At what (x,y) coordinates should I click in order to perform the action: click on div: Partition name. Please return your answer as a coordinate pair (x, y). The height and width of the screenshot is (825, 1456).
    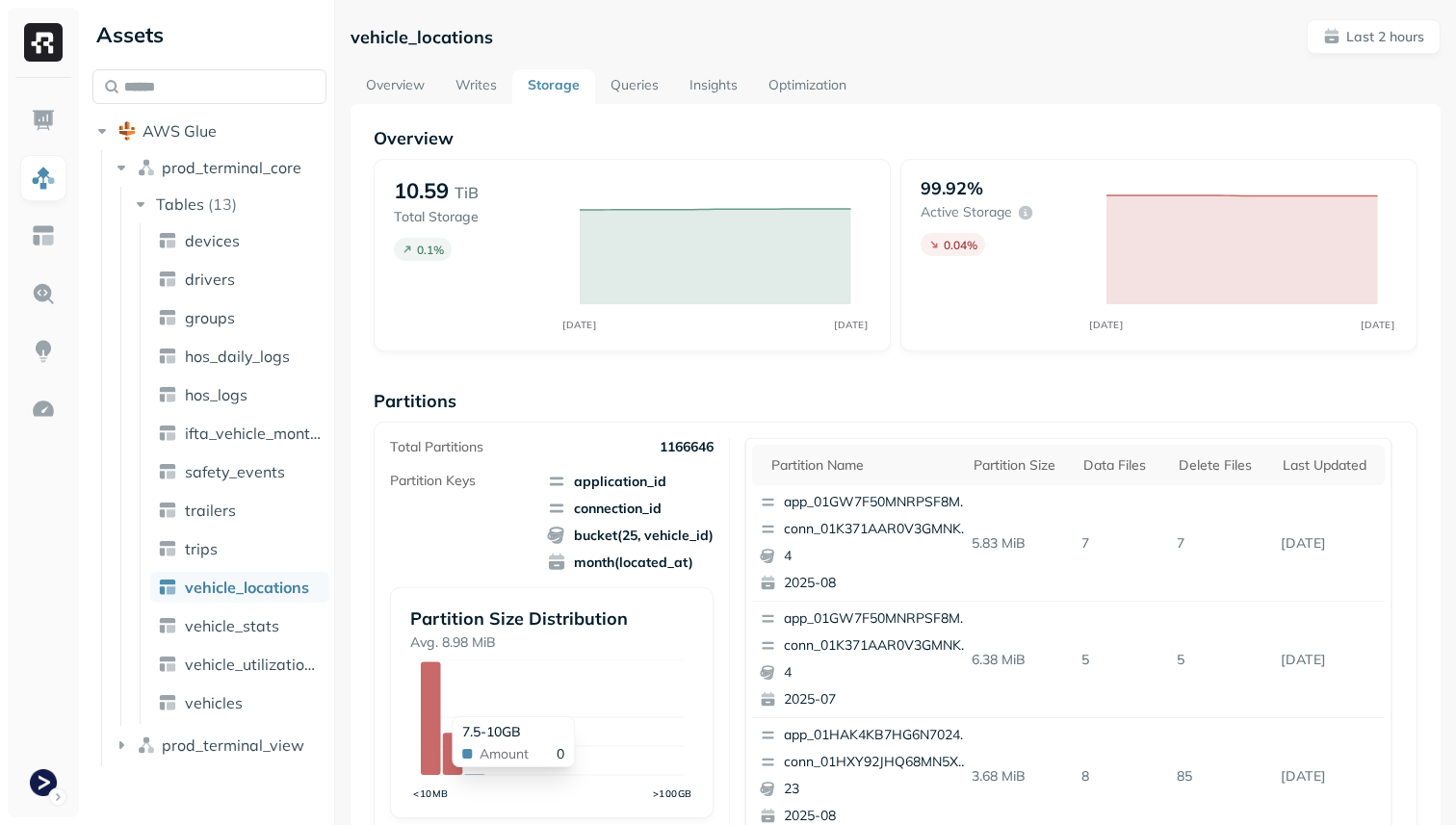
    Looking at the image, I should click on (863, 465).